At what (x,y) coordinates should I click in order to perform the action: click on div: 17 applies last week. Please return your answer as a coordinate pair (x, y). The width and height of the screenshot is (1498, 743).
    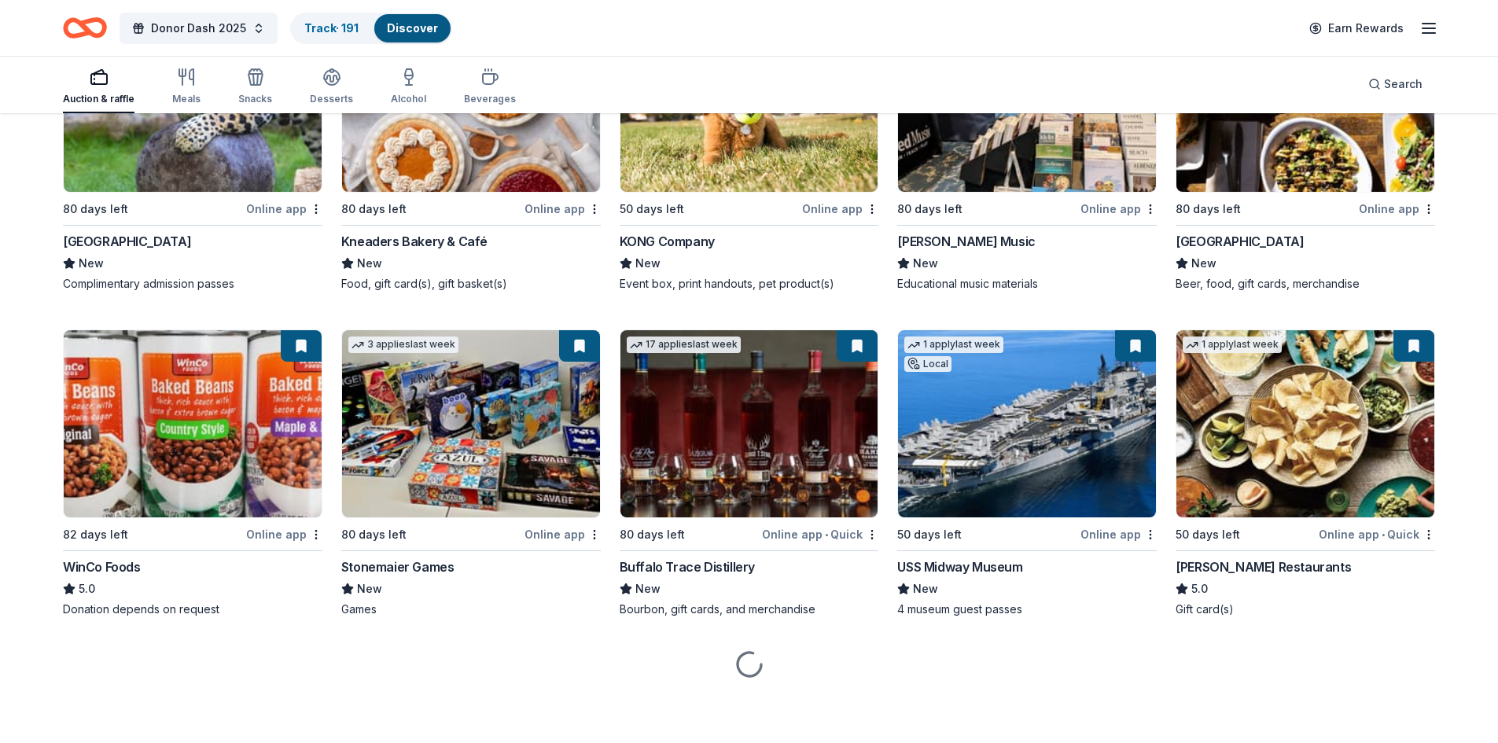
    Looking at the image, I should click on (683, 344).